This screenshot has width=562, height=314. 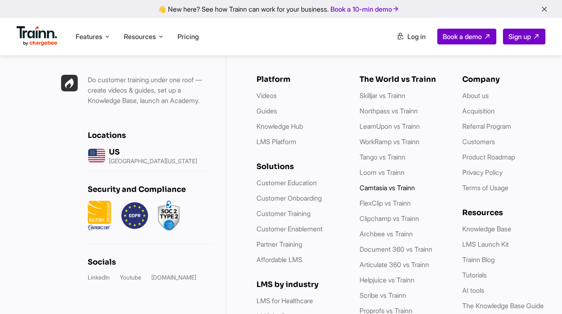 I want to click on div: LMS by industry, so click(x=299, y=285).